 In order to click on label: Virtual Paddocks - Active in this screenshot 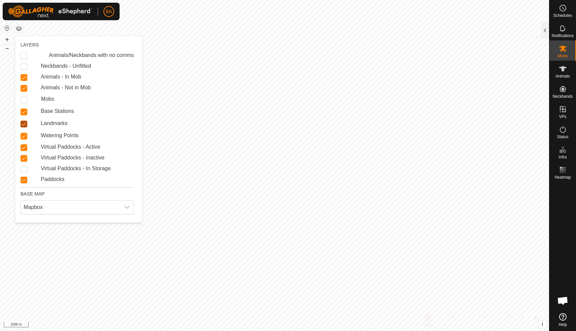, I will do `click(70, 147)`.